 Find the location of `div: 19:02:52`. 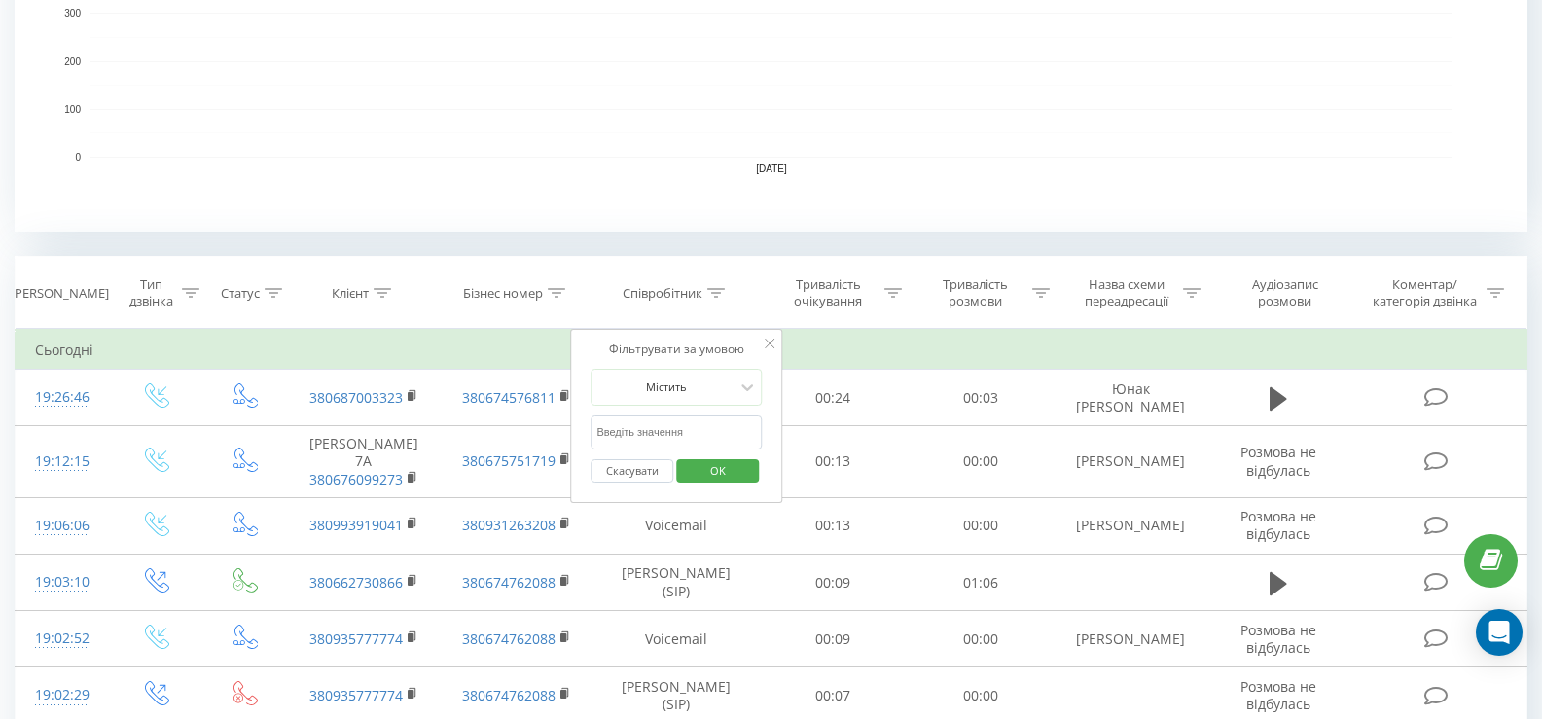

div: 19:02:52 is located at coordinates (62, 638).